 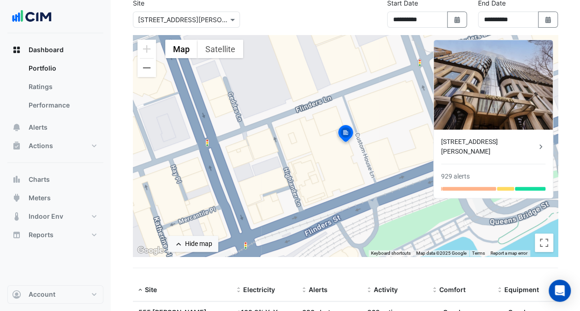 I want to click on a: Performance, so click(x=62, y=105).